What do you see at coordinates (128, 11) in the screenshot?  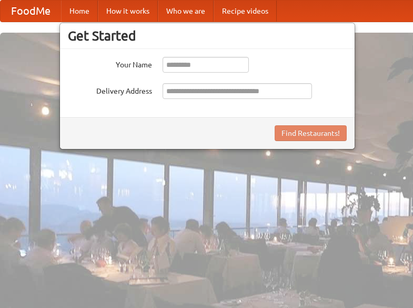 I see `a: How it works` at bounding box center [128, 11].